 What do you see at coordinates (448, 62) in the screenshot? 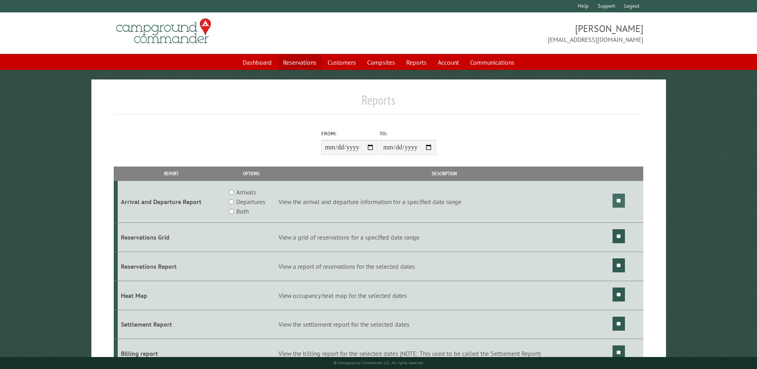
I see `a: Account` at bounding box center [448, 62].